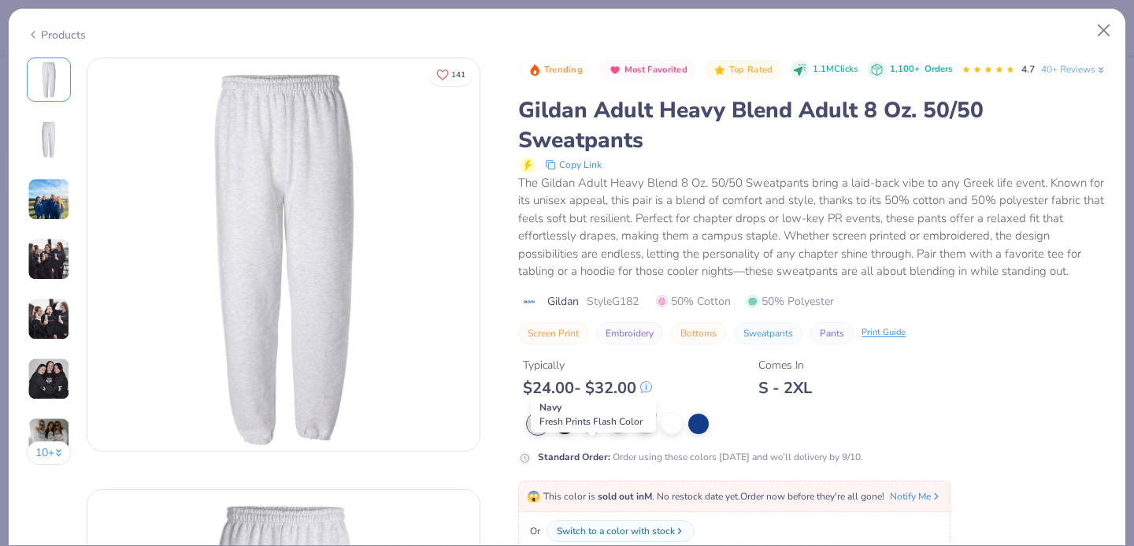 The height and width of the screenshot is (546, 1134). What do you see at coordinates (573, 165) in the screenshot?
I see `button: copy to clipboard` at bounding box center [573, 165].